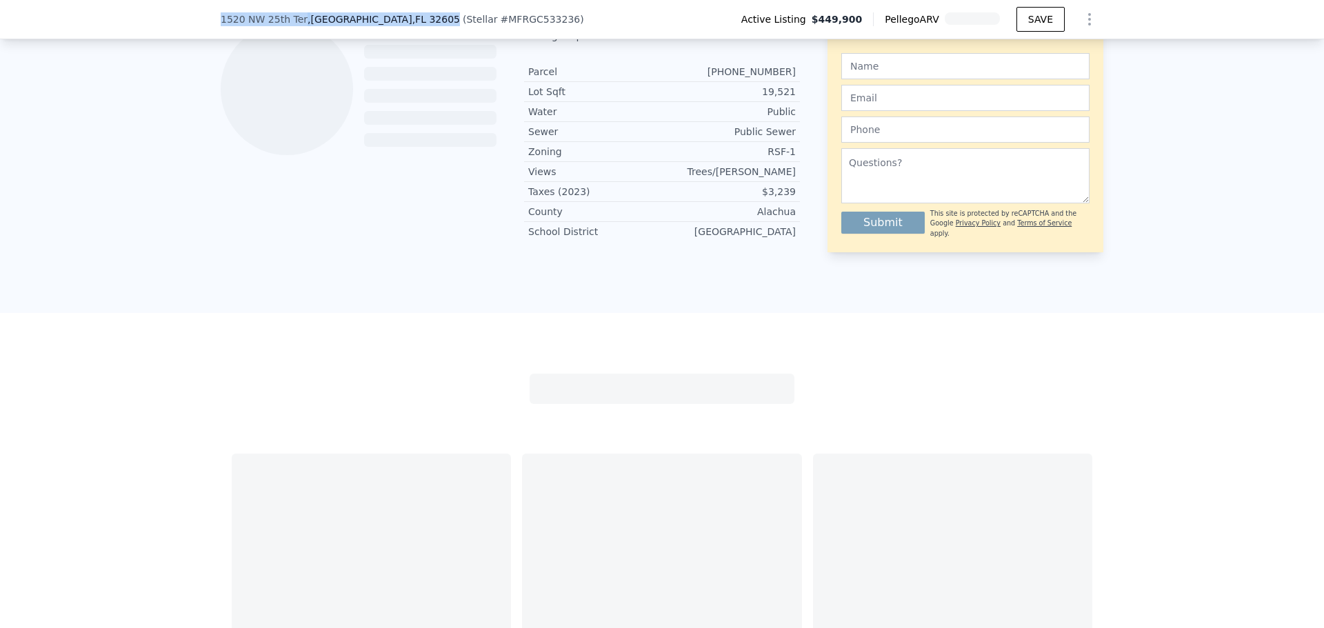 The width and height of the screenshot is (1324, 628). Describe the element at coordinates (729, 152) in the screenshot. I see `div: RSF-1` at that location.